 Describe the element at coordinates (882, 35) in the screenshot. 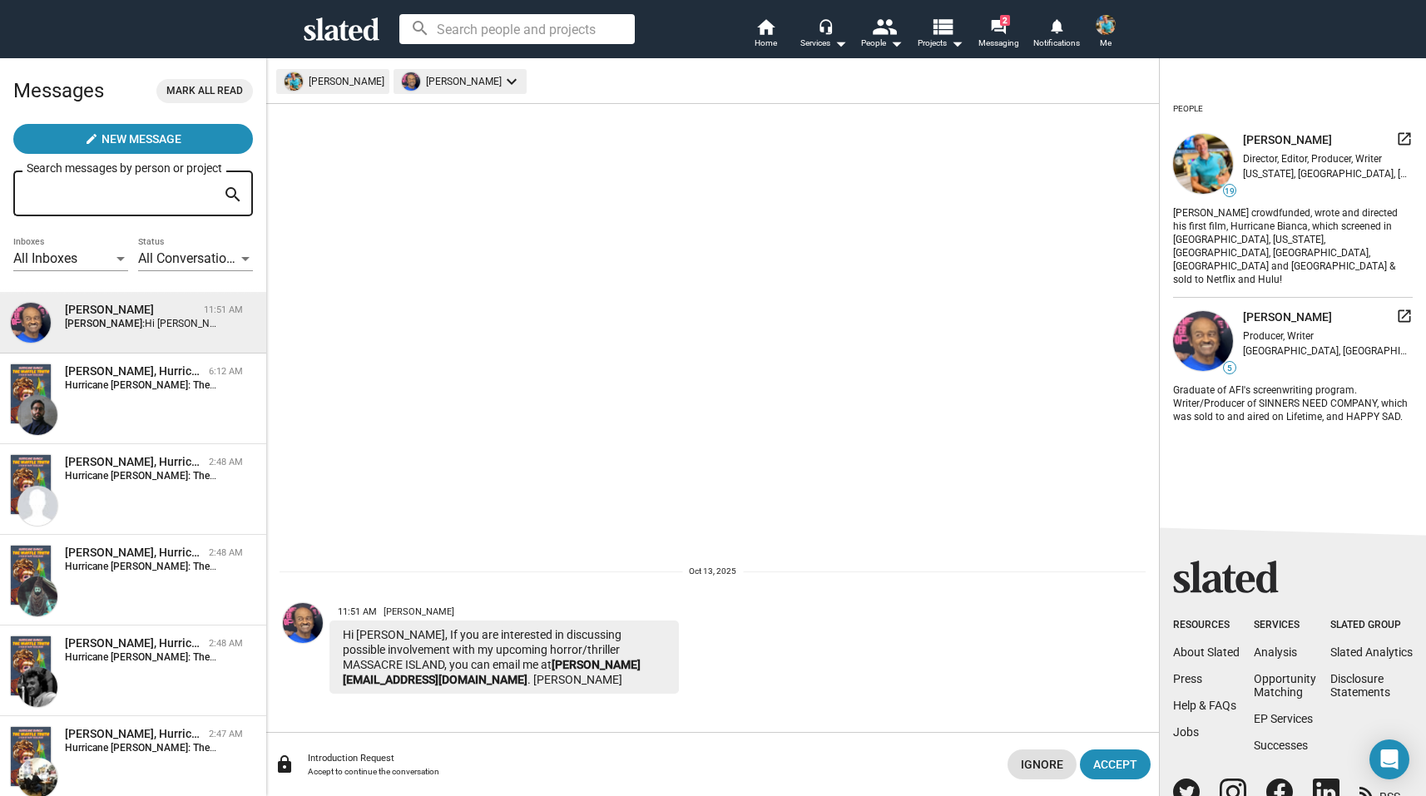

I see `button: People` at that location.